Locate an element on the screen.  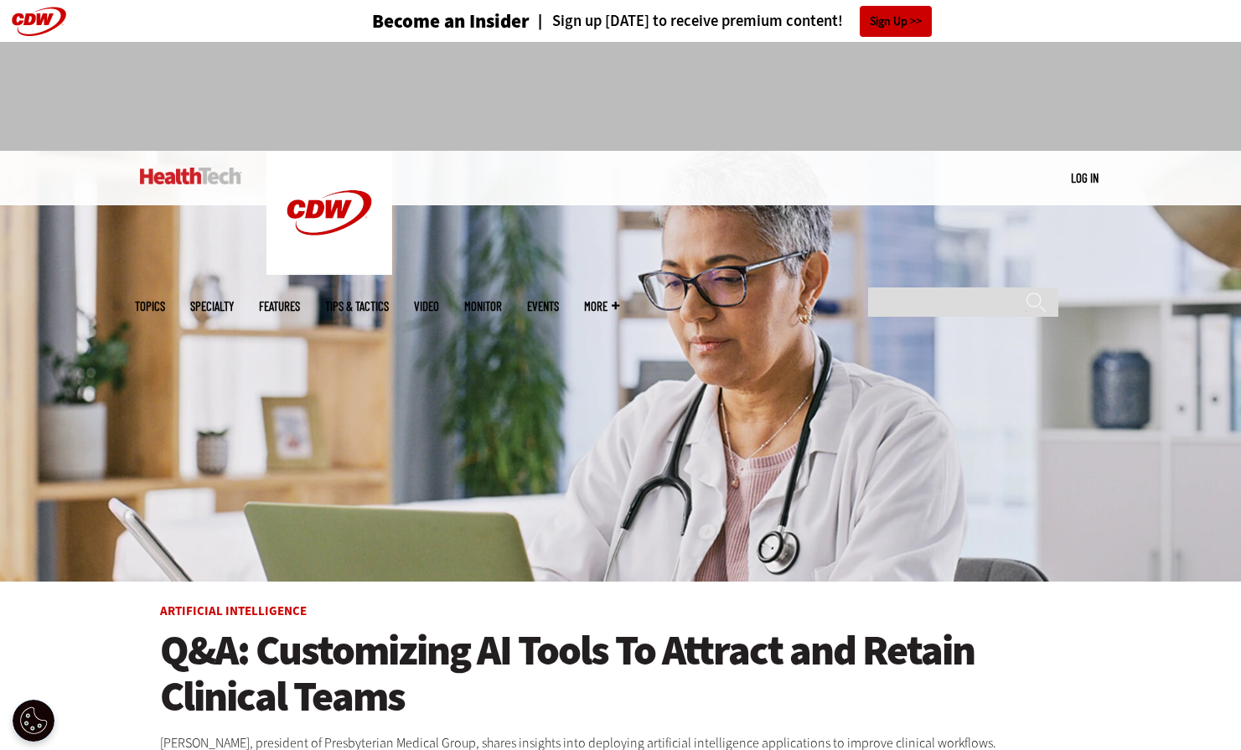
a: MonITor is located at coordinates (483, 306).